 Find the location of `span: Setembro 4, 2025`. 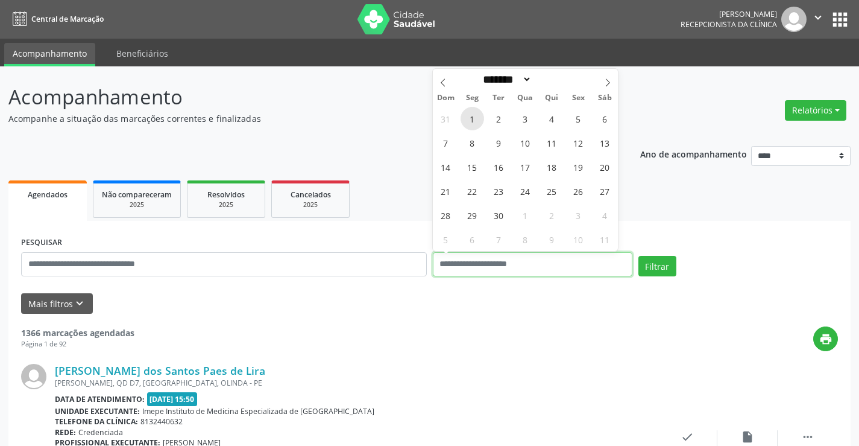

span: Setembro 4, 2025 is located at coordinates (552, 118).